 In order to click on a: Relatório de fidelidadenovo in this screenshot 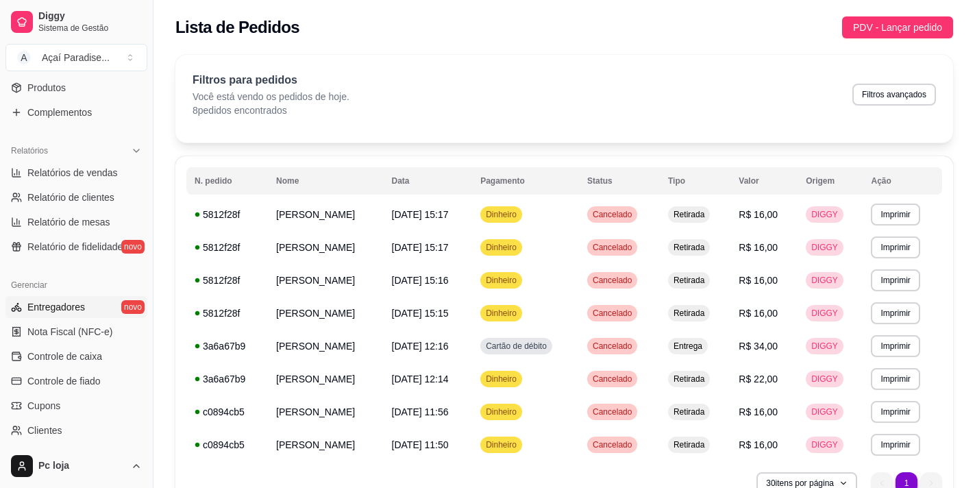, I will do `click(76, 247)`.